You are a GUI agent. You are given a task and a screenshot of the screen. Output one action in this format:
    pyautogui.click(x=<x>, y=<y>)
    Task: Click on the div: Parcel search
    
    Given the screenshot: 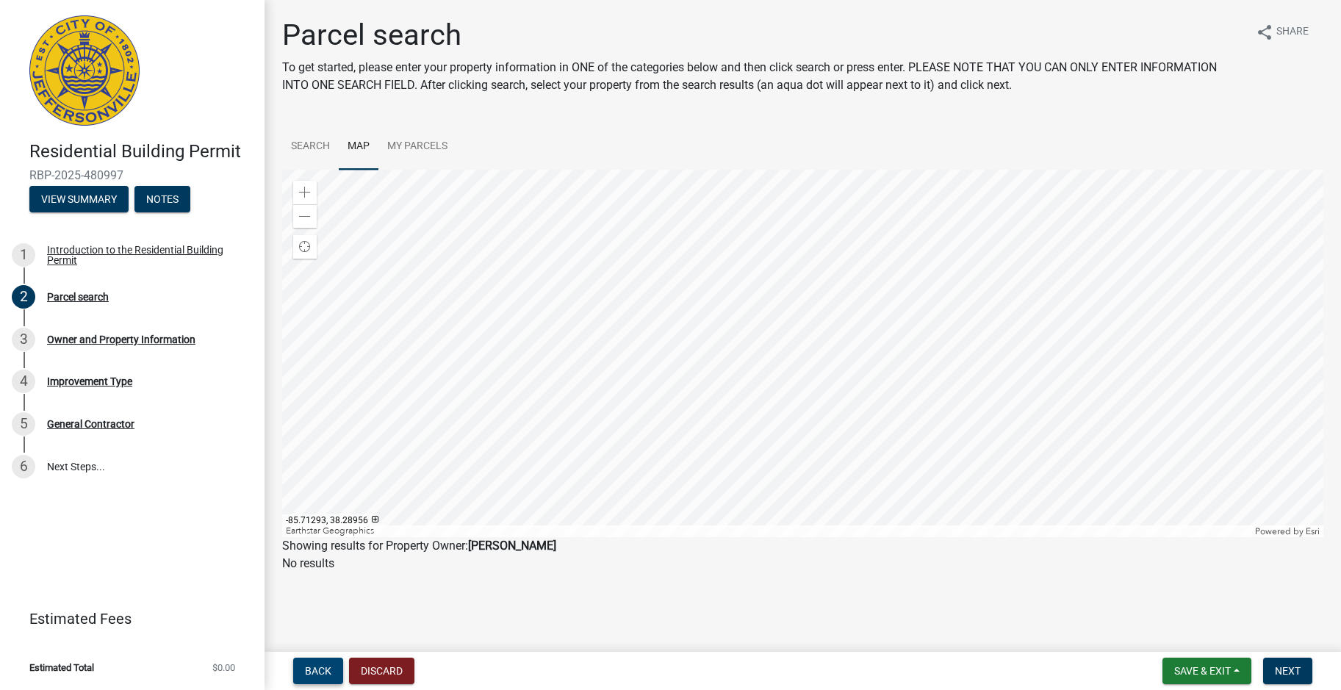 What is the action you would take?
    pyautogui.click(x=78, y=297)
    